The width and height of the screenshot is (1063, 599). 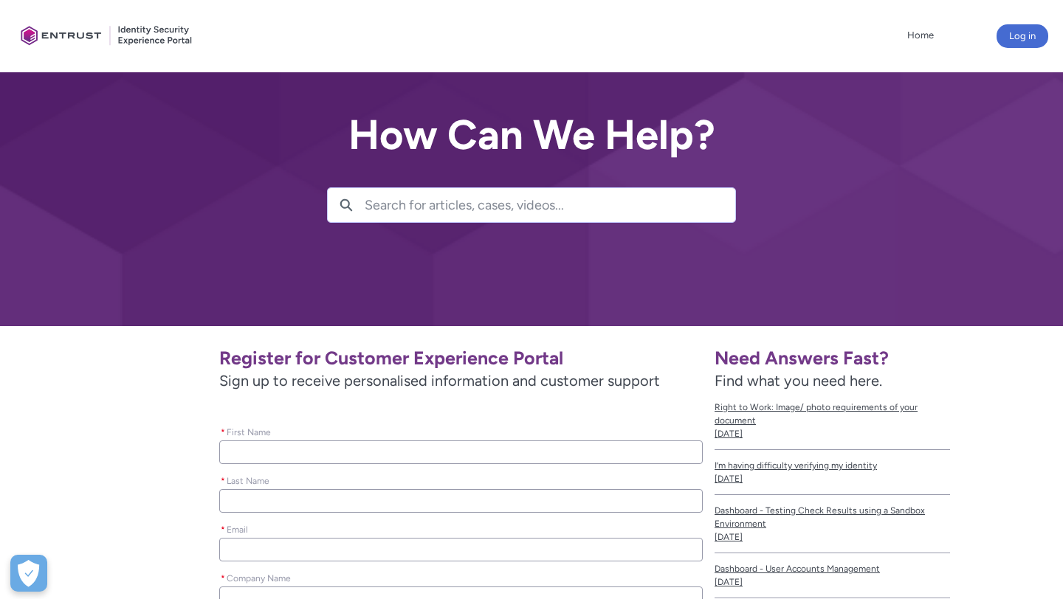 I want to click on input: Search for articles, cases, videos..., so click(x=550, y=205).